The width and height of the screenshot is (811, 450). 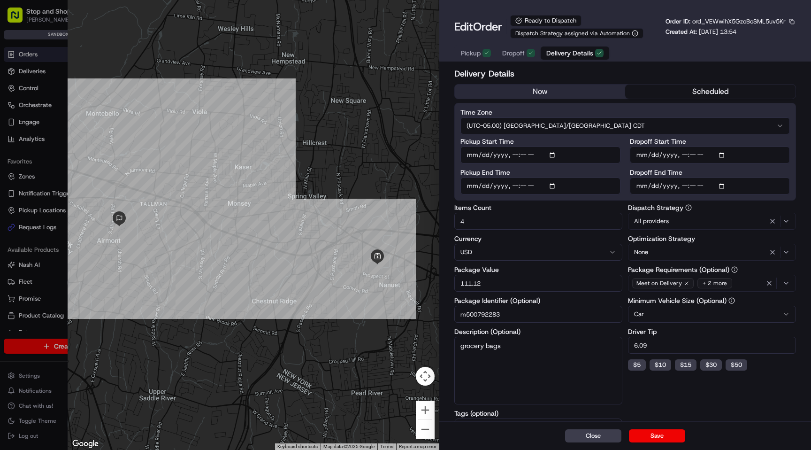 I want to click on button: now, so click(x=540, y=92).